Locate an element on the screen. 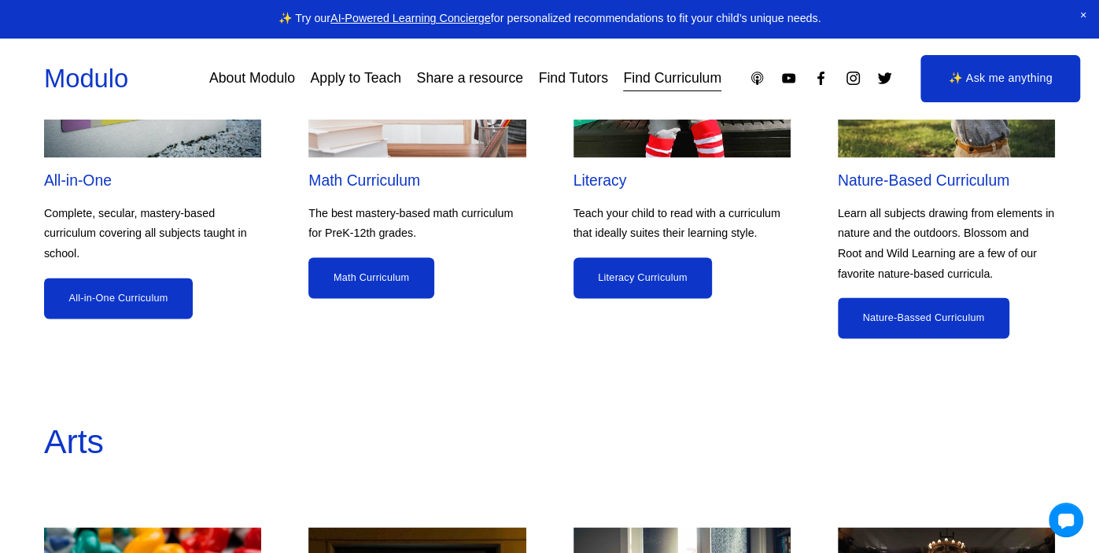  a: Twitter is located at coordinates (884, 78).